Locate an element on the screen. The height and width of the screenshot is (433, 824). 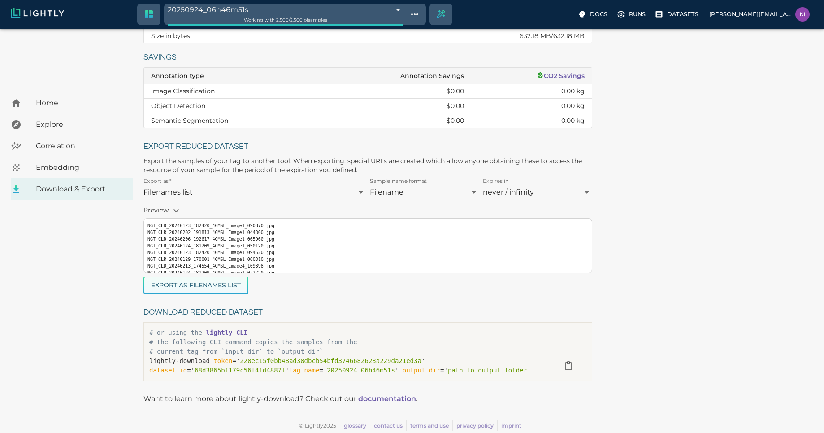
a: documentation is located at coordinates (387, 399).